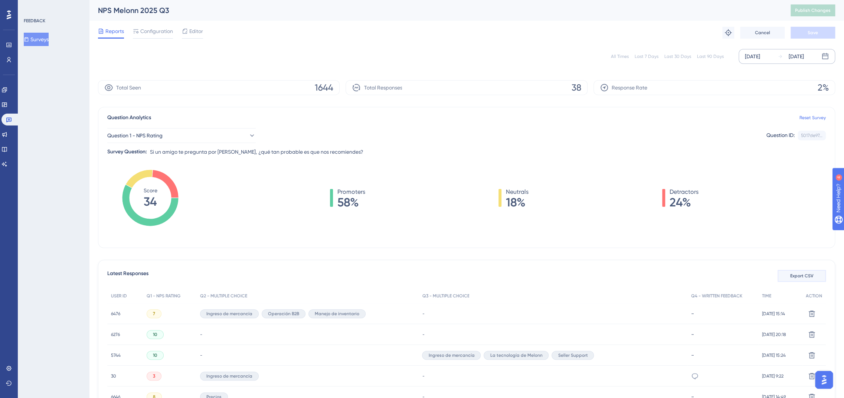  What do you see at coordinates (801, 276) in the screenshot?
I see `button: Export CSV` at bounding box center [801, 276].